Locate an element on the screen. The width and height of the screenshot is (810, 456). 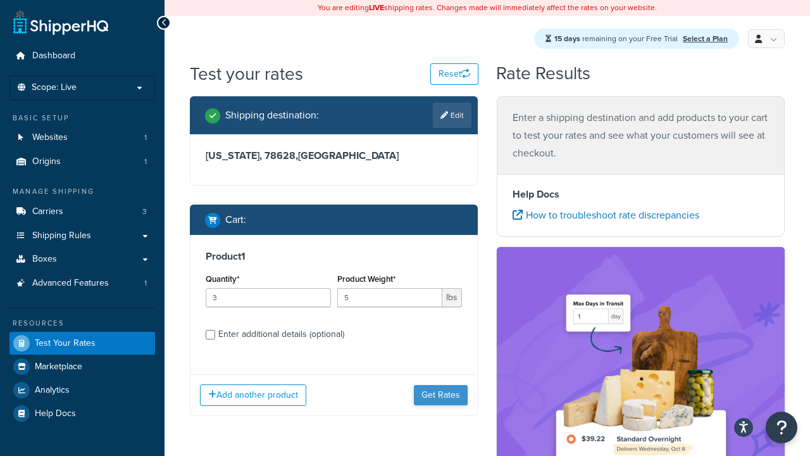
a: Origins1 is located at coordinates (82, 161).